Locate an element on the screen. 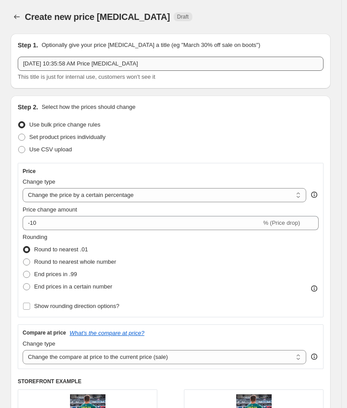 The image size is (347, 408). input: 30% off holiday sale is located at coordinates (170, 64).